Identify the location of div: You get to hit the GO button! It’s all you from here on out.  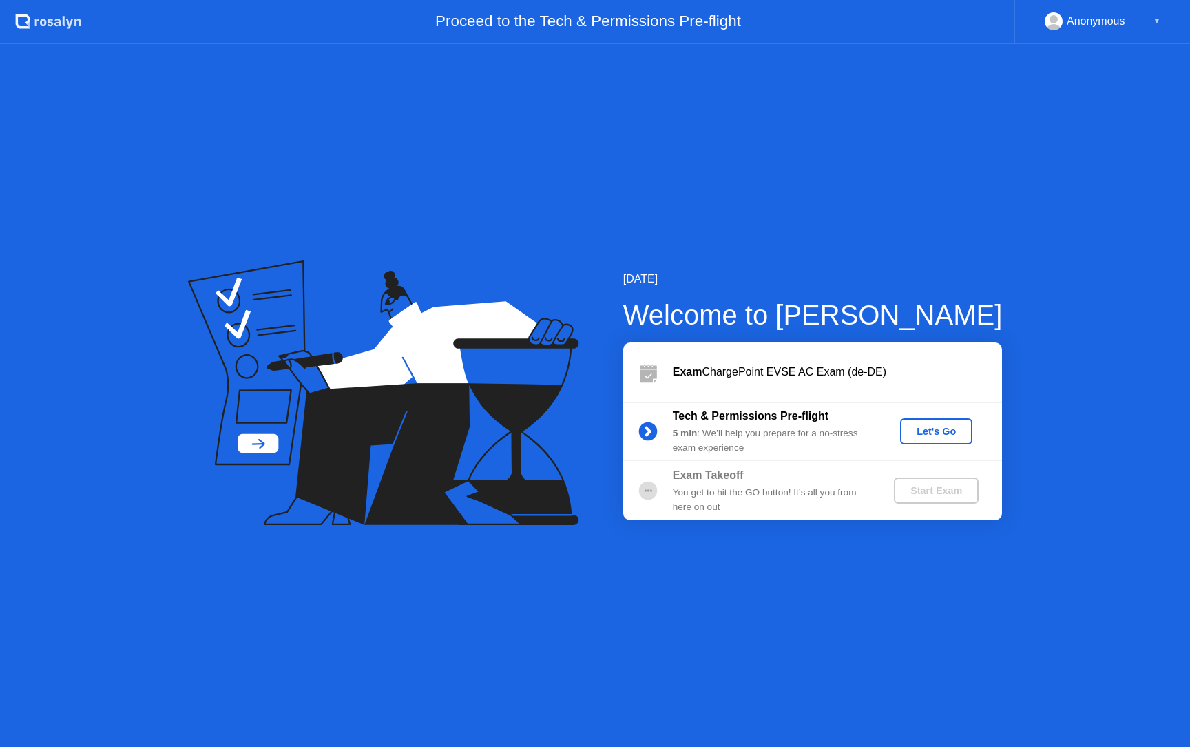
(772, 499).